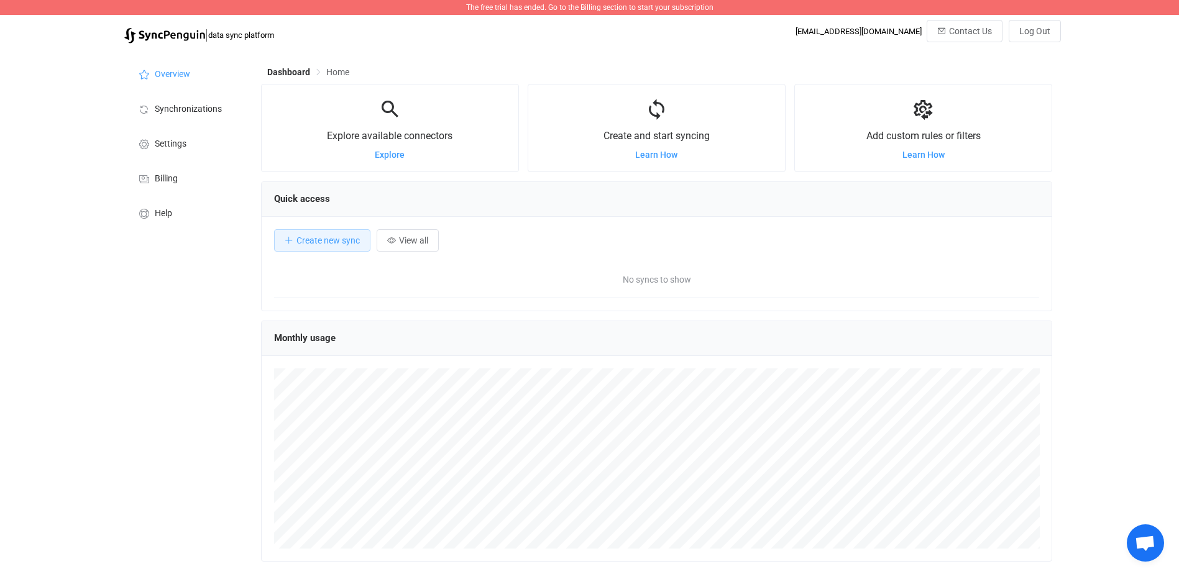 The height and width of the screenshot is (574, 1179). I want to click on span: Explore, so click(390, 155).